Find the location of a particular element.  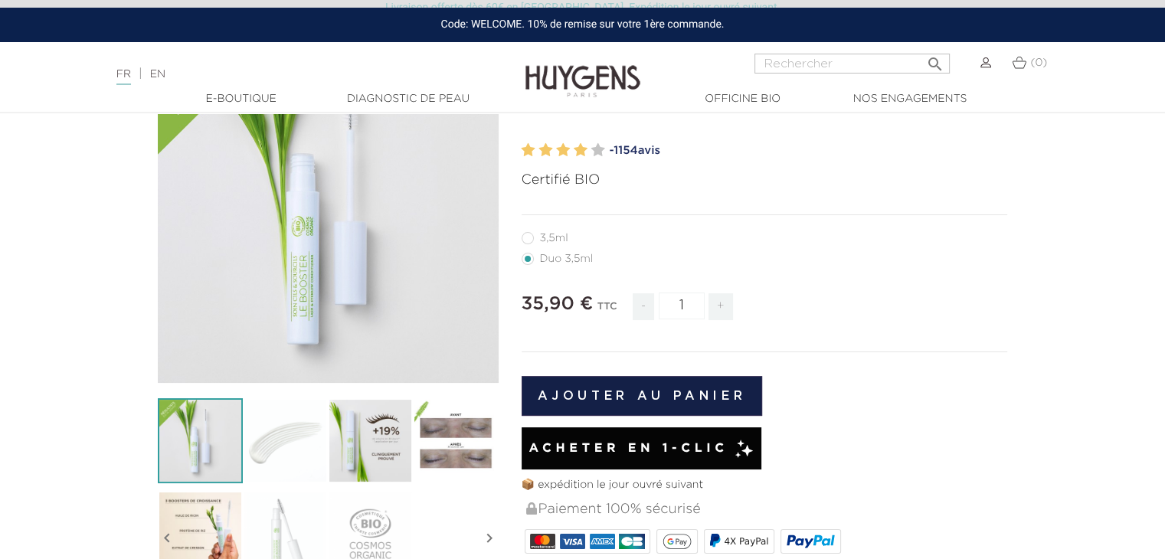

a: -1154avis is located at coordinates (809, 151).